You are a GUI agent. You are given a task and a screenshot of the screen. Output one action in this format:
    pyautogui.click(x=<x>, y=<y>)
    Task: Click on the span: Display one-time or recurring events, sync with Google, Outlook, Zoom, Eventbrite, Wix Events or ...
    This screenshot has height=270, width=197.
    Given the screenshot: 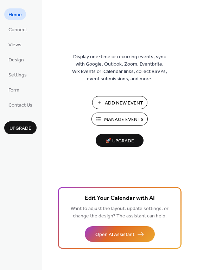 What is the action you would take?
    pyautogui.click(x=119, y=68)
    